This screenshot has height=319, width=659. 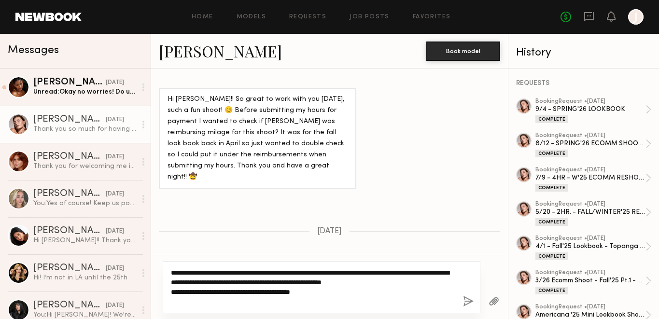 What do you see at coordinates (463, 50) in the screenshot?
I see `a: Book model` at bounding box center [463, 50].